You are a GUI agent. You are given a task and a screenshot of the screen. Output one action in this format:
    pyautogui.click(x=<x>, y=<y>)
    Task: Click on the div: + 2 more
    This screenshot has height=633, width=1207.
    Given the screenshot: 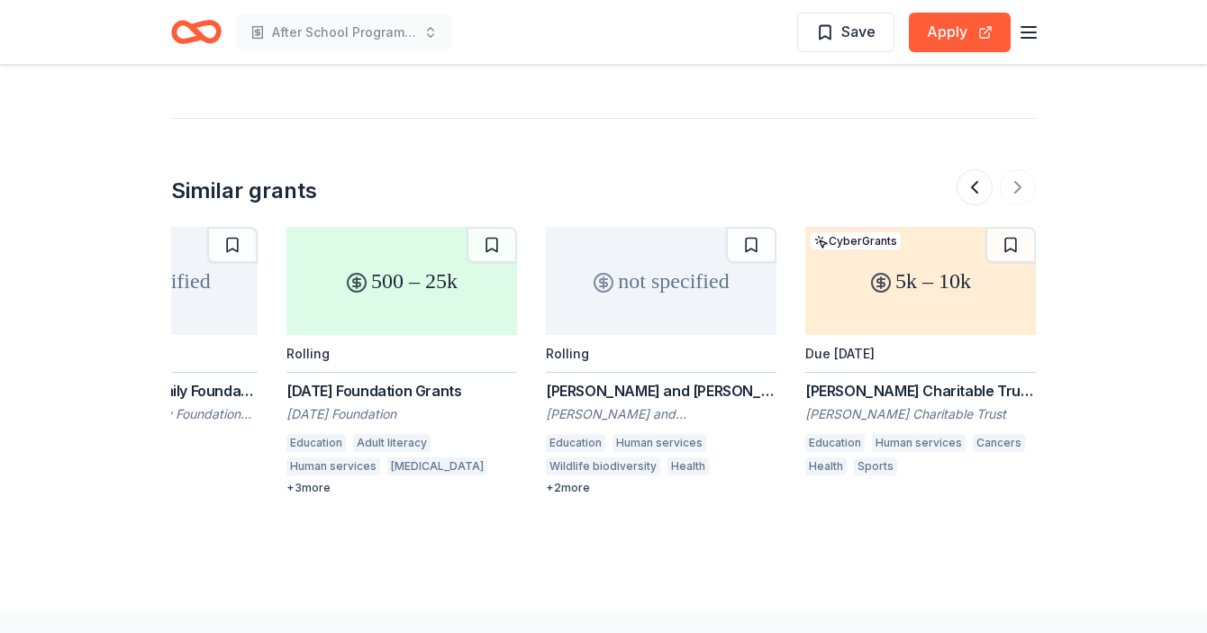 What is the action you would take?
    pyautogui.click(x=661, y=488)
    